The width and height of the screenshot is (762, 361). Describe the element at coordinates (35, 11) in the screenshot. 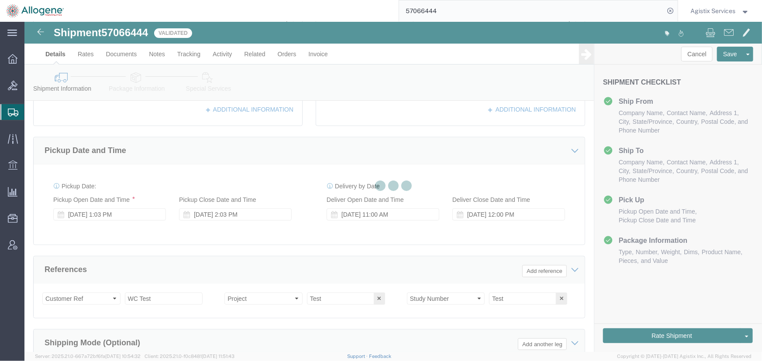

I see `img: logo` at that location.